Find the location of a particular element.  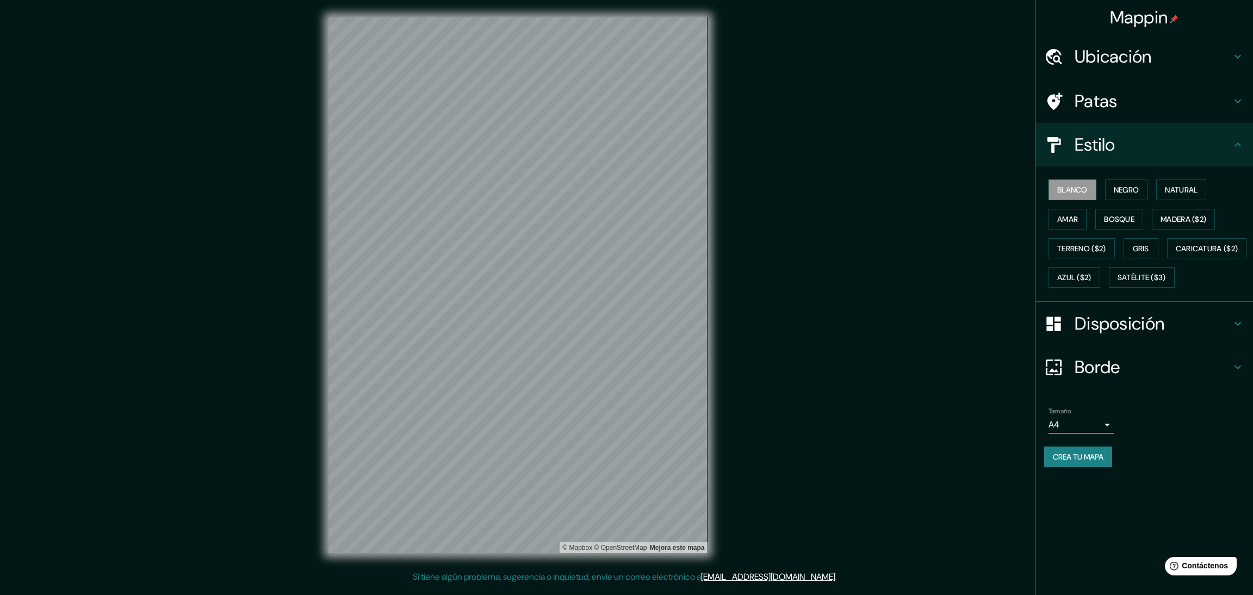

font: Mappin is located at coordinates (1139, 17).